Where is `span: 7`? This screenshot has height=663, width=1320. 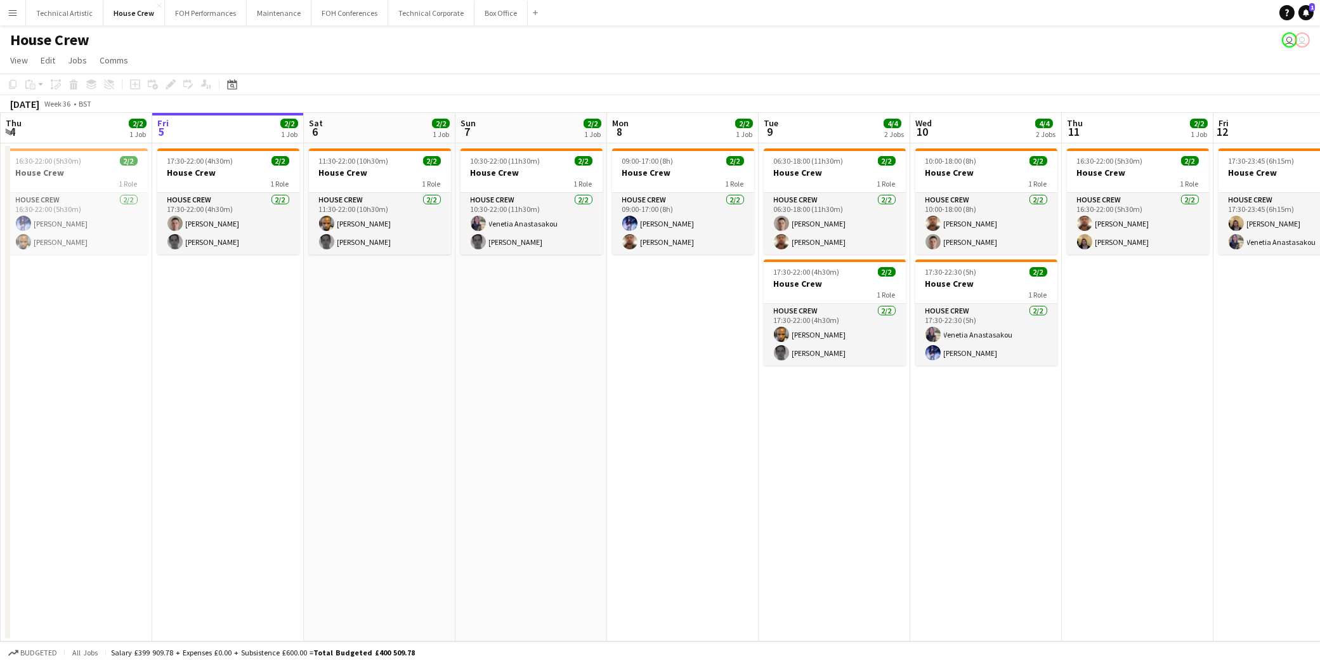 span: 7 is located at coordinates (467, 131).